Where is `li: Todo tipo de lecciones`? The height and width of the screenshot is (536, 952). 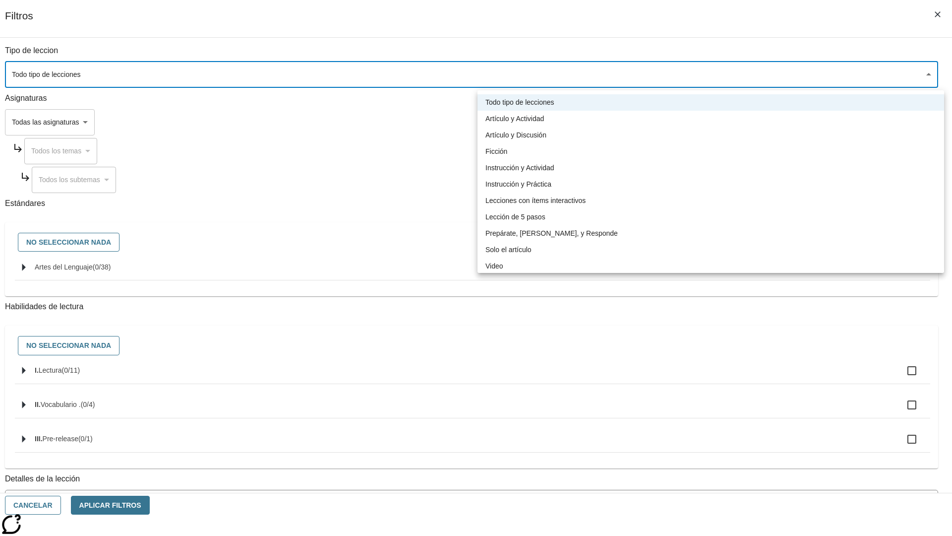
li: Todo tipo de lecciones is located at coordinates (711, 102).